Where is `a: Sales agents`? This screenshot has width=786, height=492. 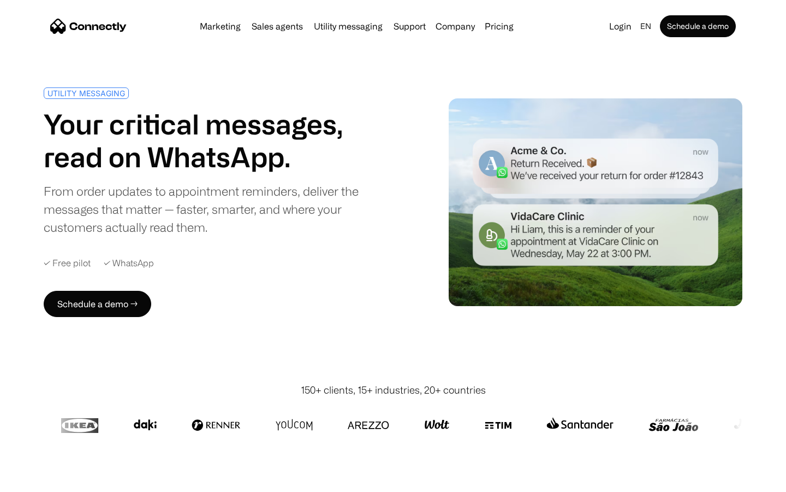 a: Sales agents is located at coordinates (277, 26).